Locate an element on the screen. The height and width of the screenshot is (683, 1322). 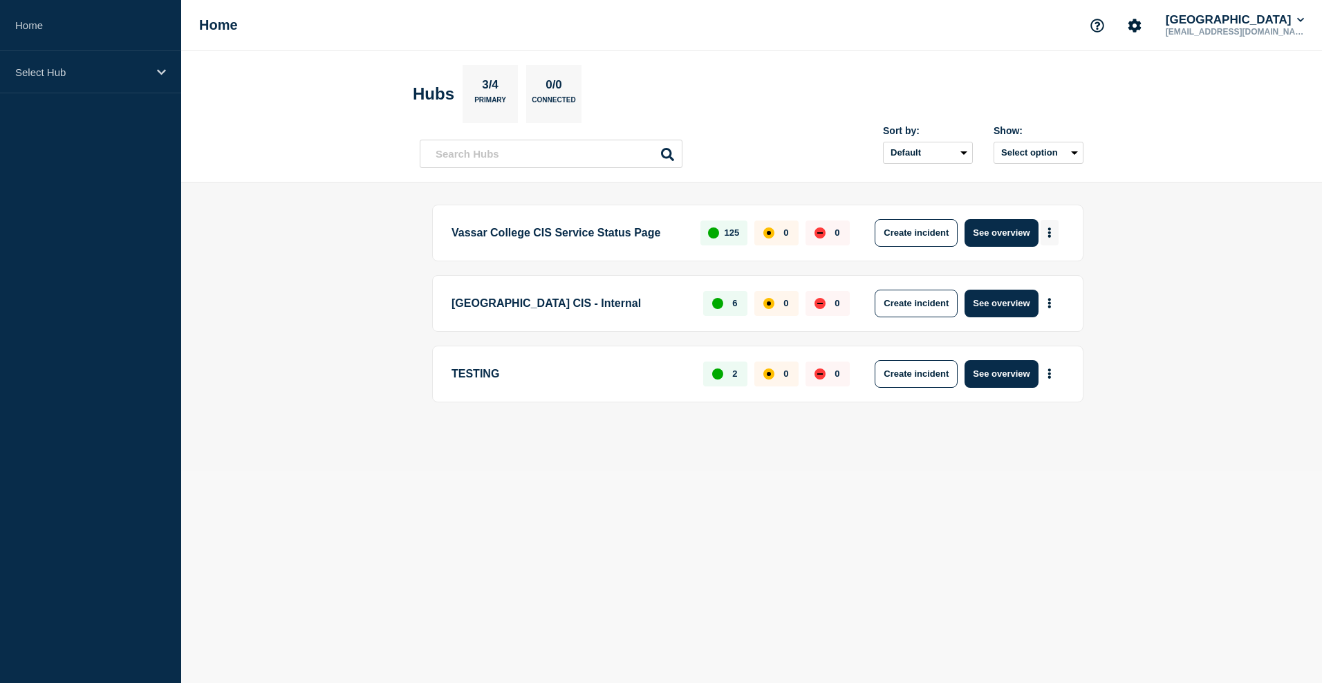
div: Show: is located at coordinates (1038, 131).